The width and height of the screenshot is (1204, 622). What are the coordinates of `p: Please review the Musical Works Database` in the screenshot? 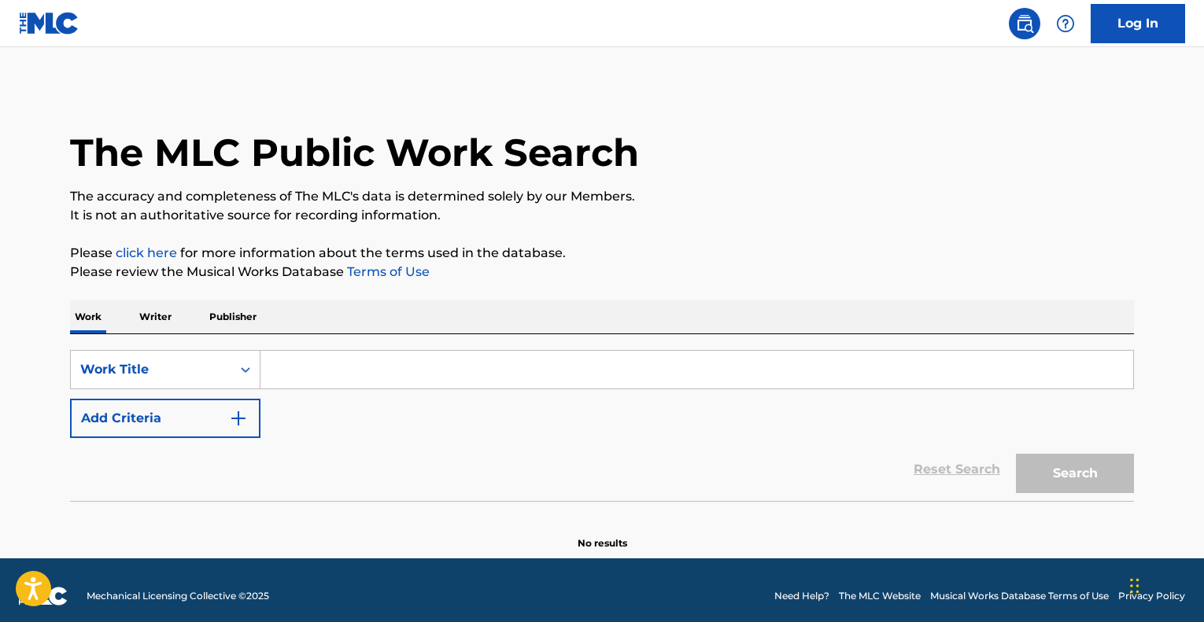 It's located at (602, 272).